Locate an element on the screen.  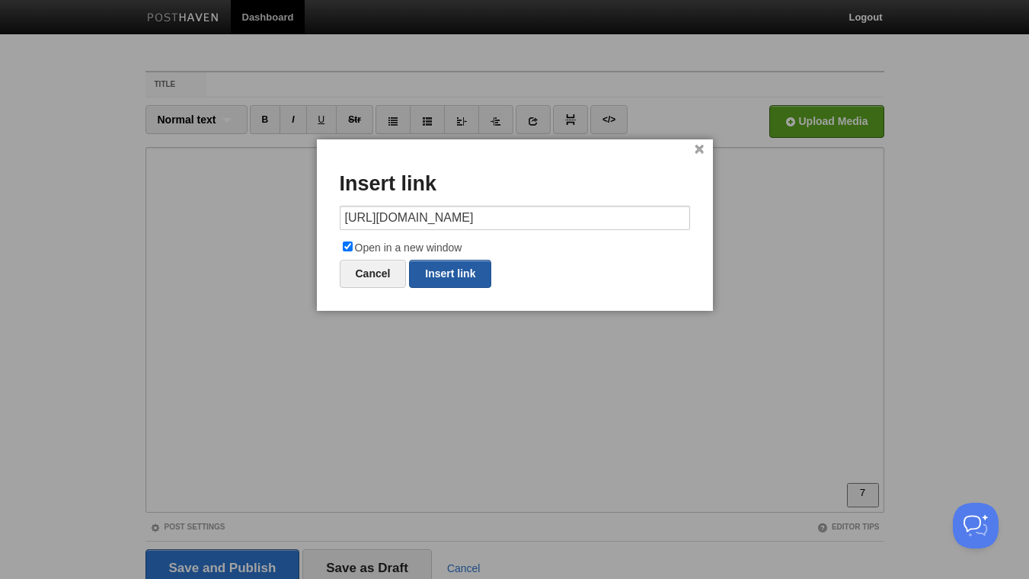
label: Open in a new window is located at coordinates (515, 248).